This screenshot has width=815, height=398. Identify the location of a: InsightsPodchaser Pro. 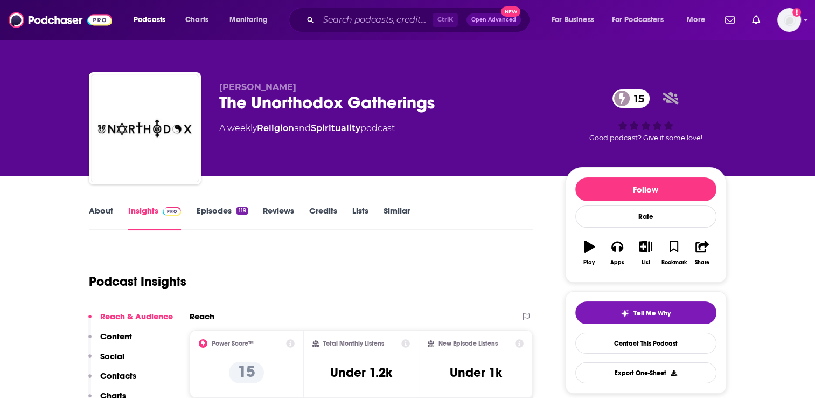
(155, 218).